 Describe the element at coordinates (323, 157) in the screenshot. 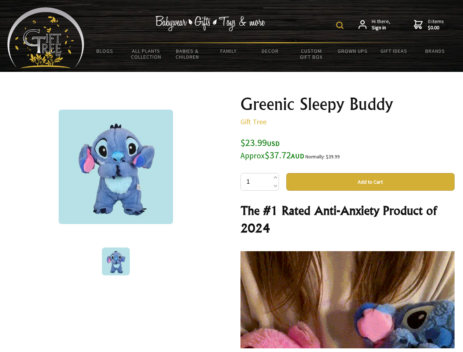

I see `small: Normally: $39.99` at that location.